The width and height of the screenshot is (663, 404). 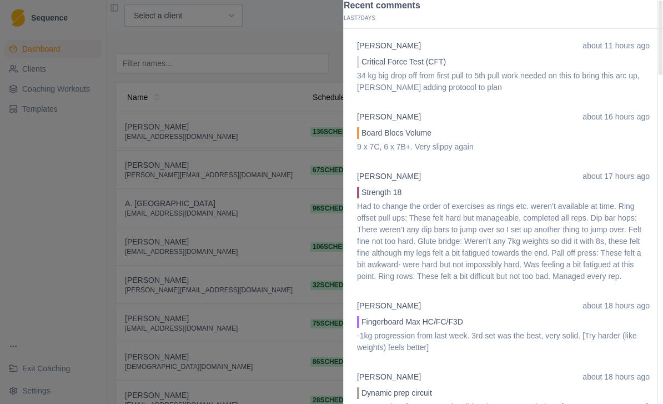 What do you see at coordinates (382, 192) in the screenshot?
I see `p: Strength 18` at bounding box center [382, 192].